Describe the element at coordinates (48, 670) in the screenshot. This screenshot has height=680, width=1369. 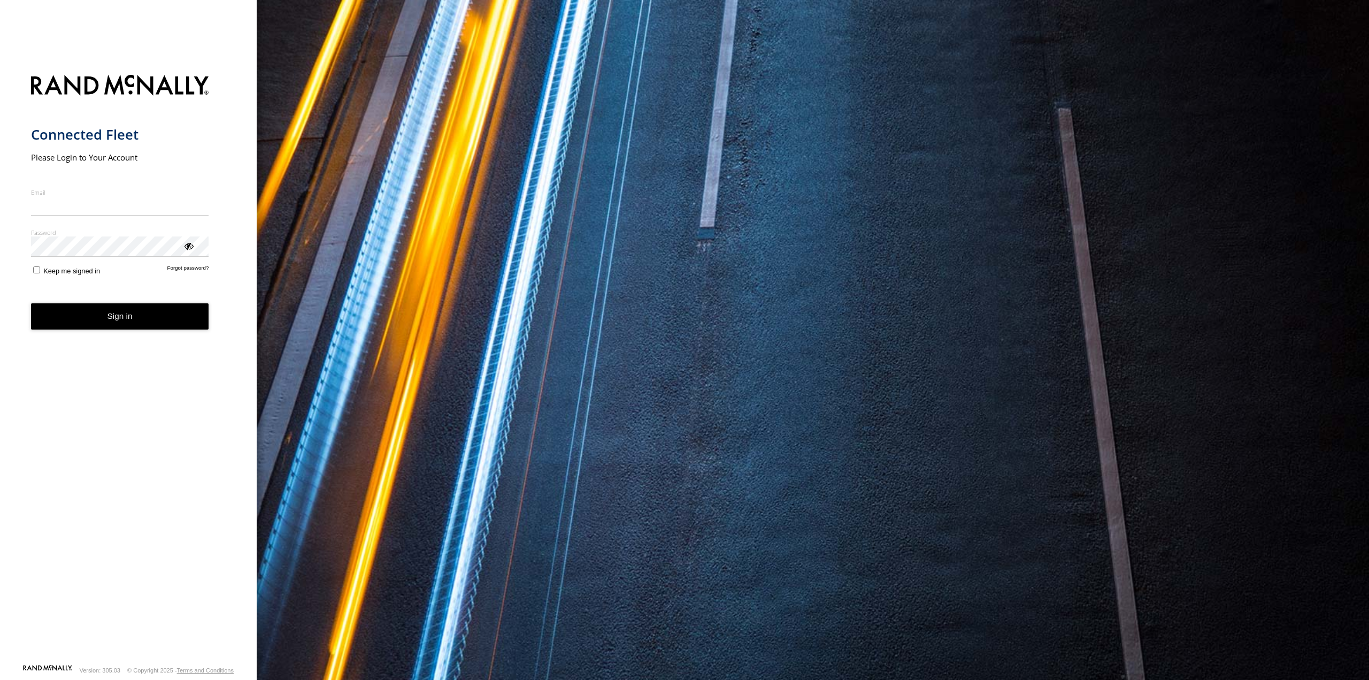
I see `a: Visit our Website` at that location.